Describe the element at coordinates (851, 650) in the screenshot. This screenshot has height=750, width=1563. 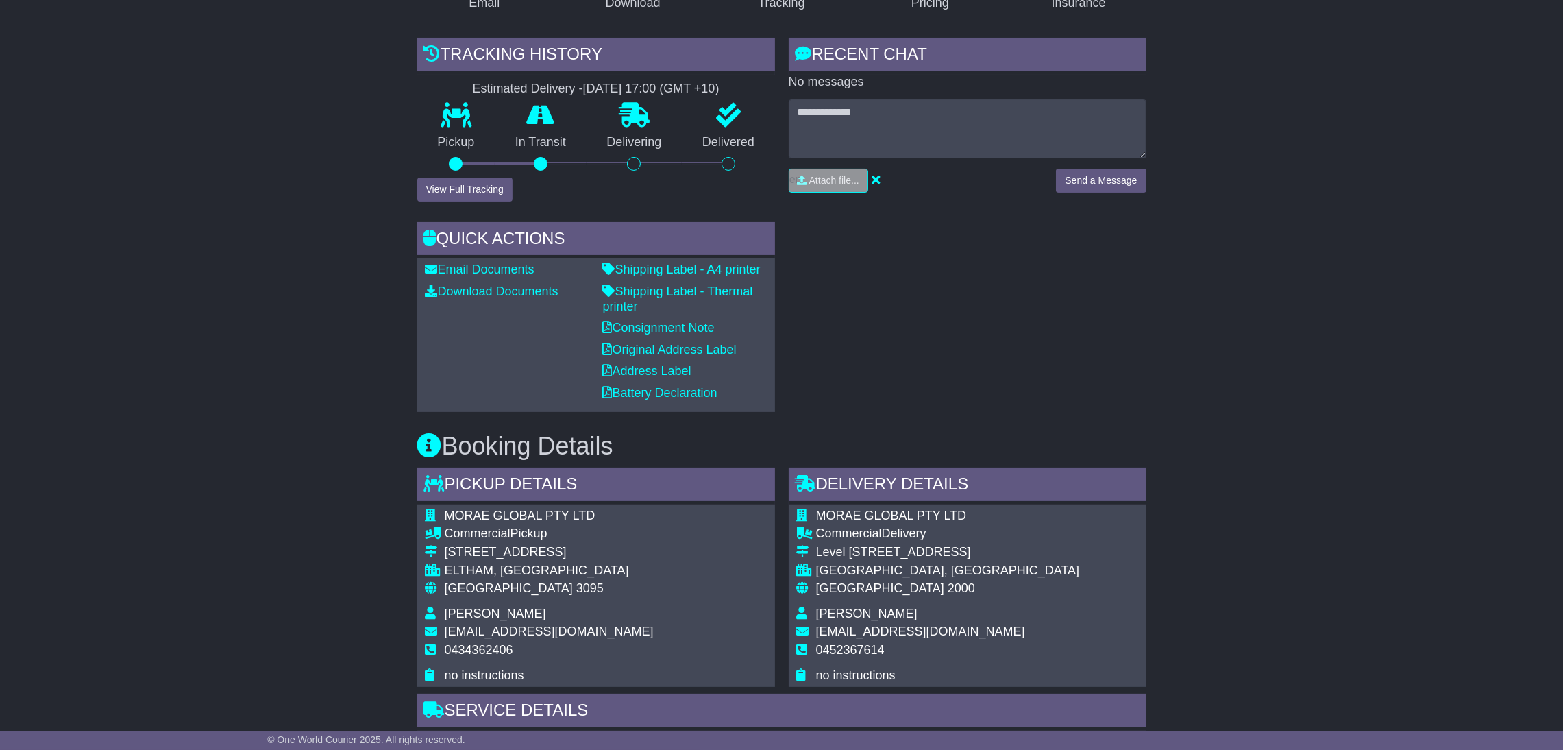
I see `span: 0452367614` at that location.